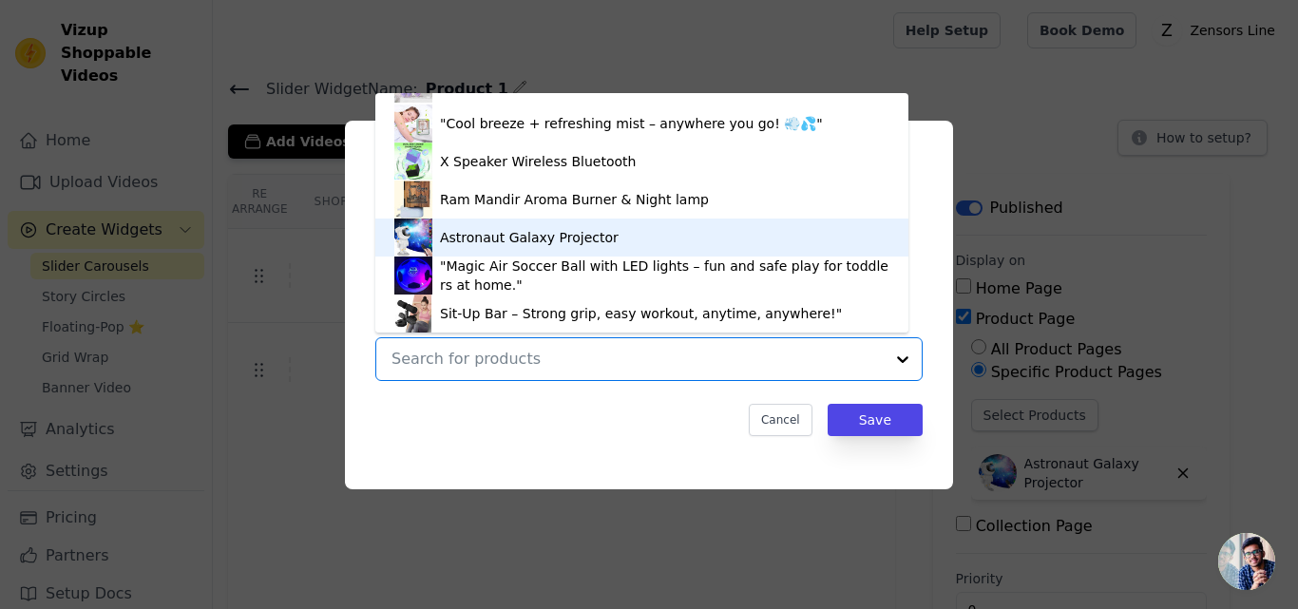  What do you see at coordinates (875, 420) in the screenshot?
I see `button: Save` at bounding box center [875, 420].